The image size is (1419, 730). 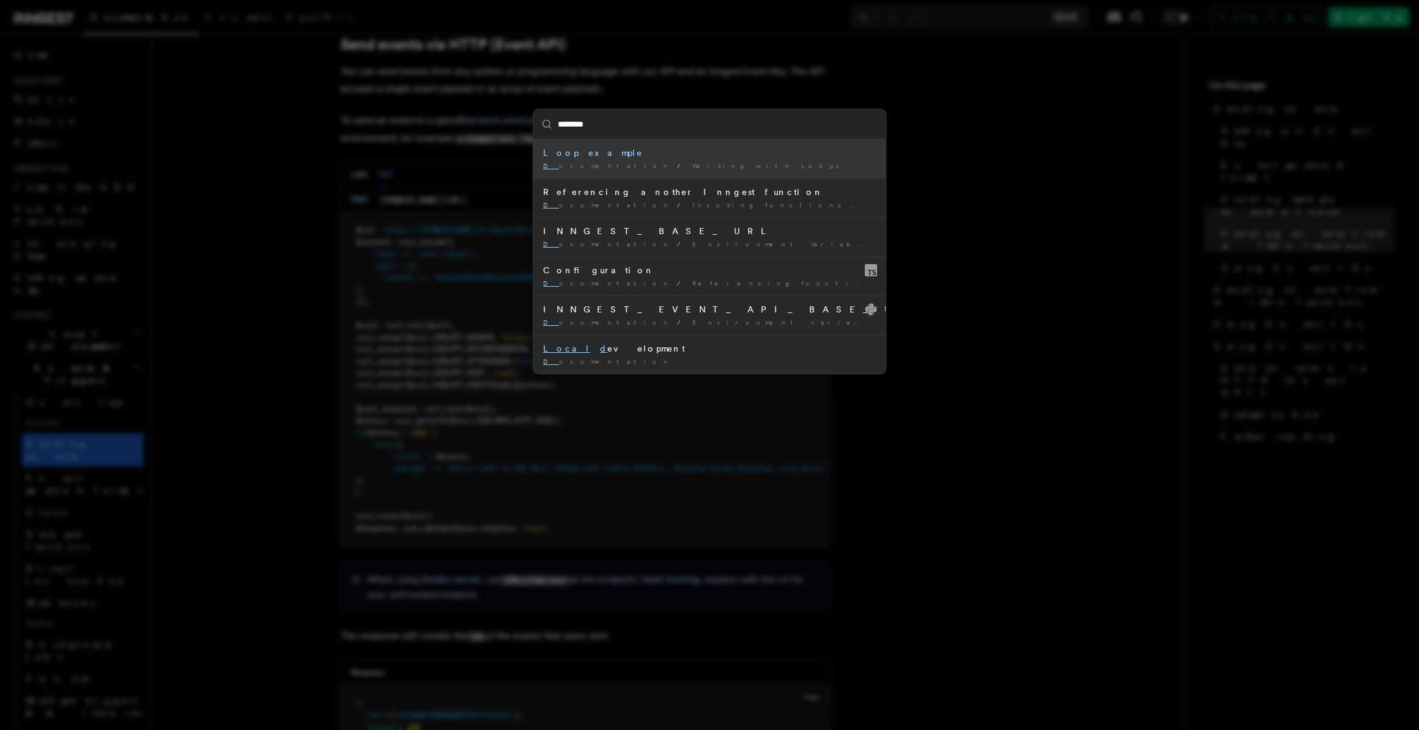 What do you see at coordinates (604, 349) in the screenshot?
I see `mark: d` at bounding box center [604, 349].